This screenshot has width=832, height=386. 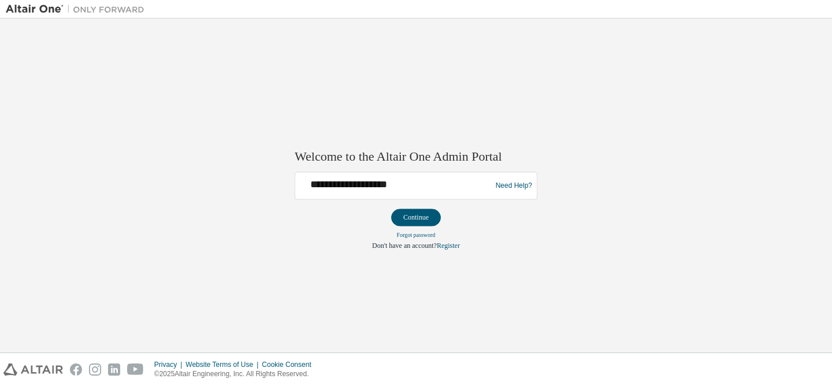 What do you see at coordinates (33, 369) in the screenshot?
I see `img: altair_logo.svg` at bounding box center [33, 369].